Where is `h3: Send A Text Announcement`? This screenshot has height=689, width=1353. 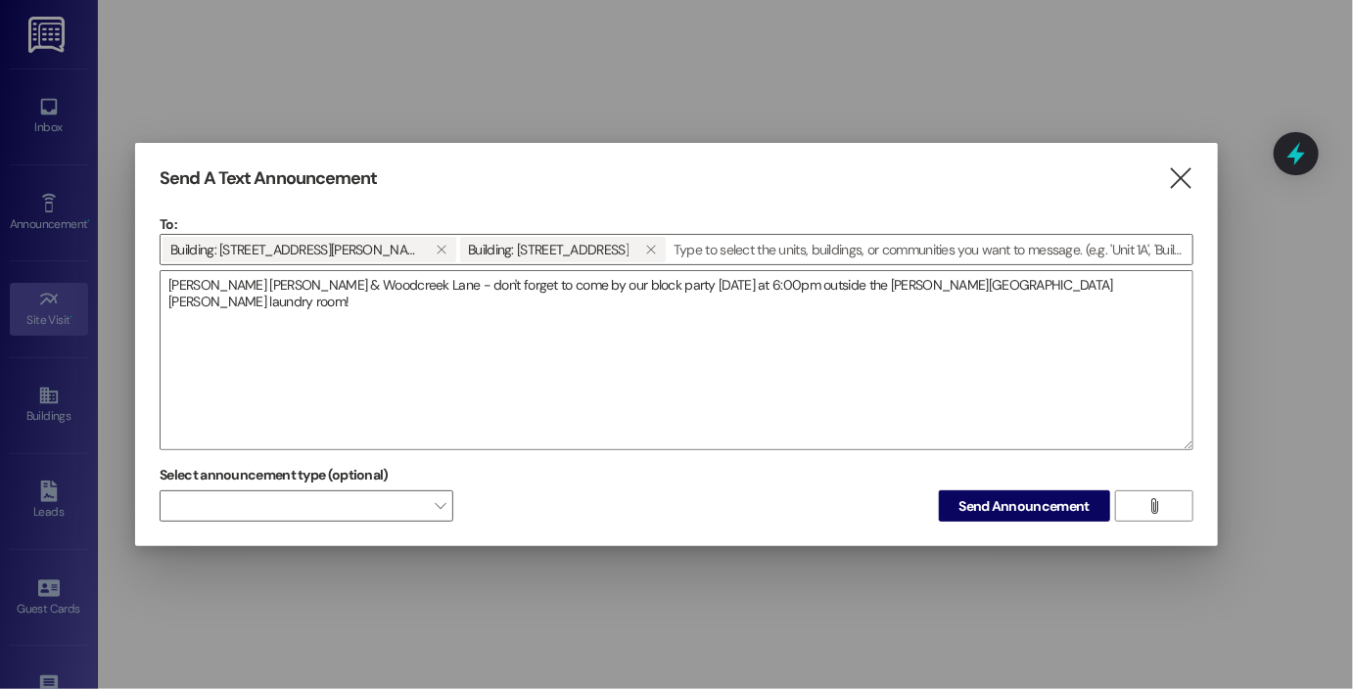
h3: Send A Text Announcement is located at coordinates (268, 178).